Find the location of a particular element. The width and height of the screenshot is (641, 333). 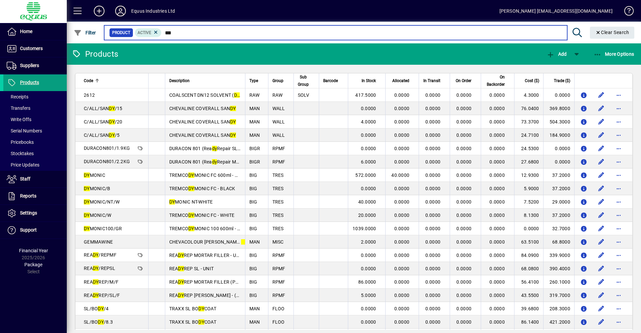

span: Type is located at coordinates (254, 81).